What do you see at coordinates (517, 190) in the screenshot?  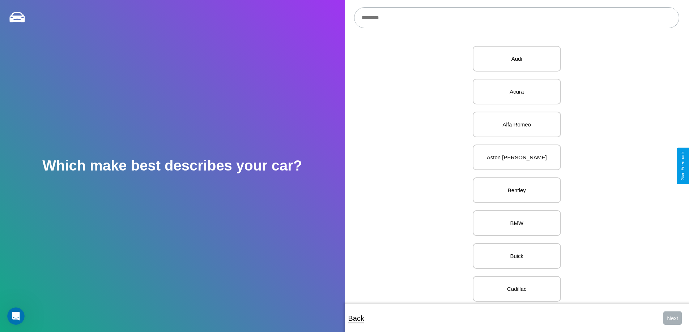 I see `p: Bentley` at bounding box center [517, 190].